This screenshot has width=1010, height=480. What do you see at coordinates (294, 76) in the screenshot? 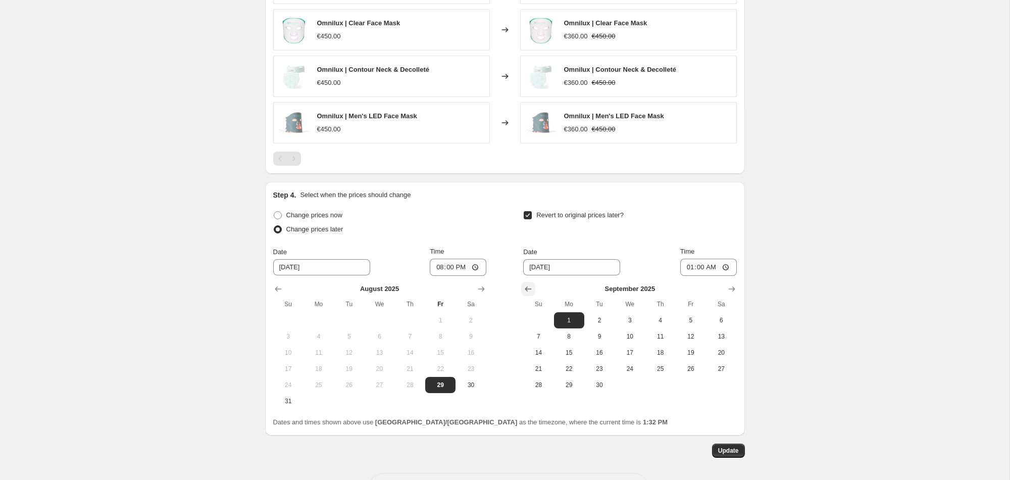
I see `img: Omnilux_ContourNeck_Decollete_80x.jpg` at bounding box center [294, 76].